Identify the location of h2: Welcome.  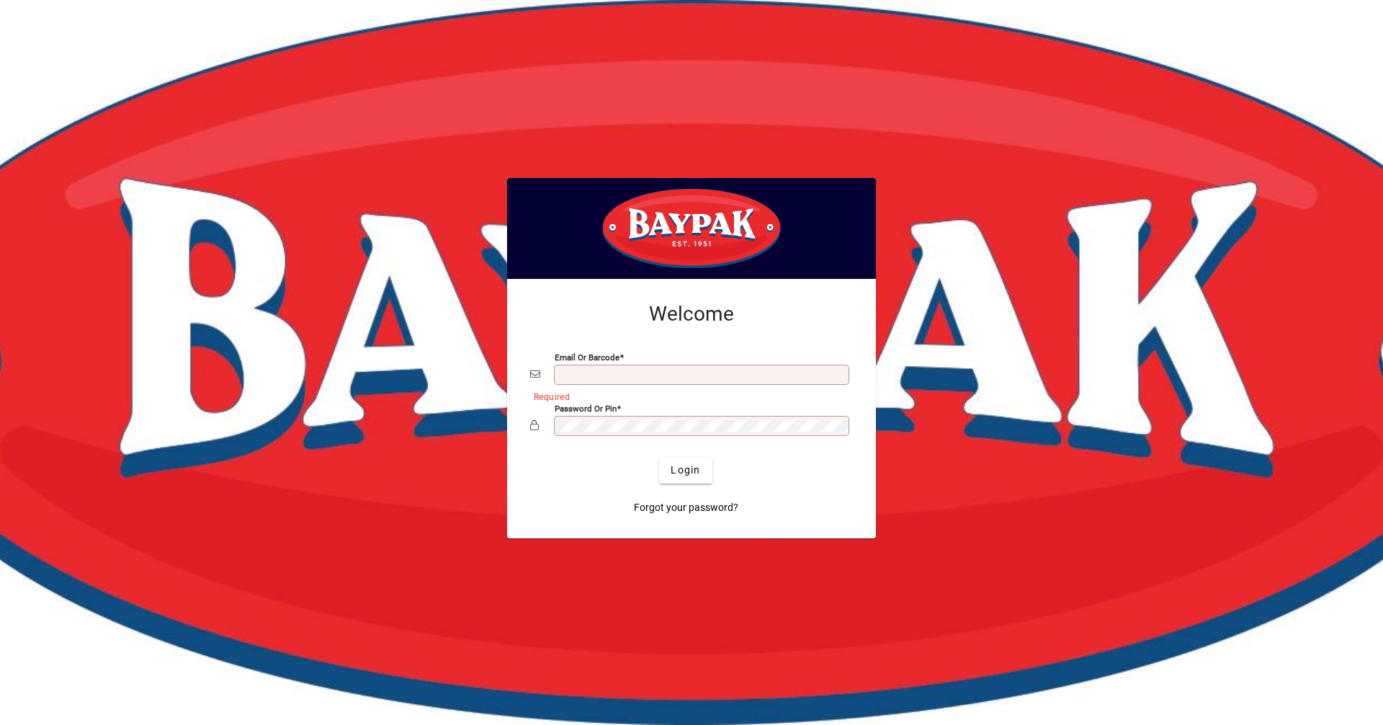
(692, 314).